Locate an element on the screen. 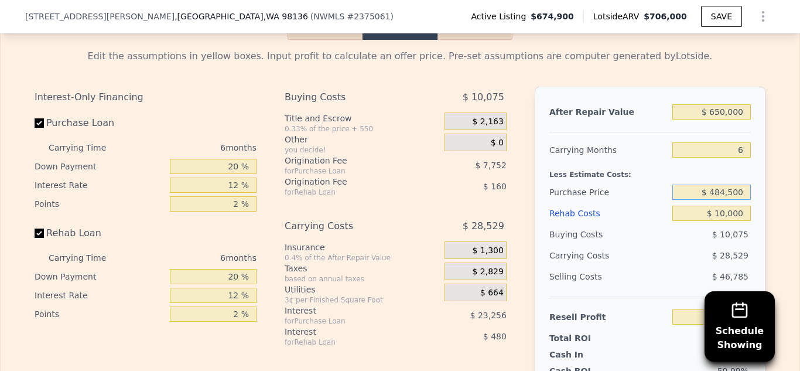 Image resolution: width=800 pixels, height=371 pixels. span: Lotside ARV is located at coordinates (619, 16).